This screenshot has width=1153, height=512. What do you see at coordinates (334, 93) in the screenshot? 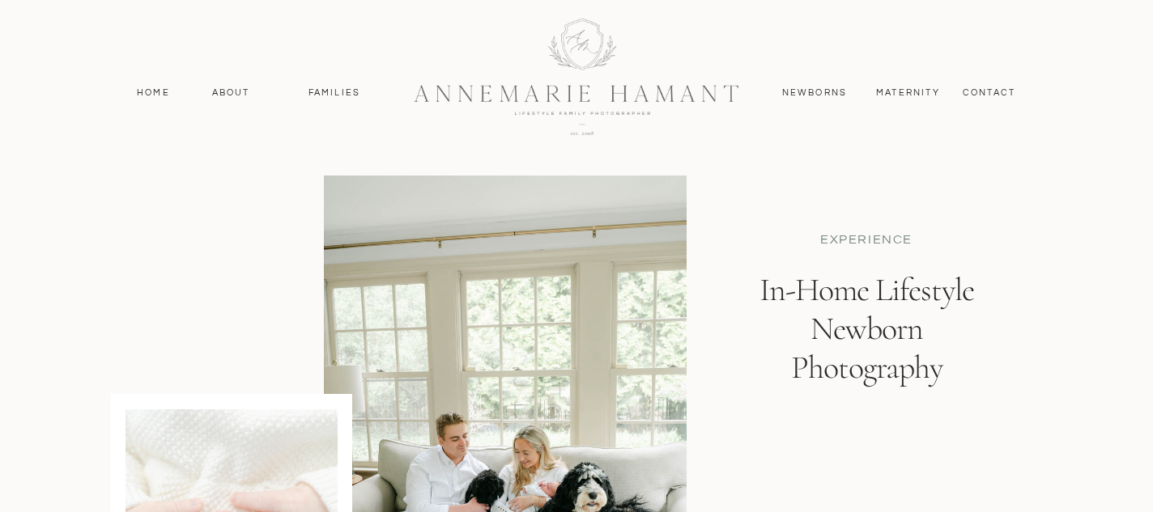
I see `nav: Families` at bounding box center [334, 93].